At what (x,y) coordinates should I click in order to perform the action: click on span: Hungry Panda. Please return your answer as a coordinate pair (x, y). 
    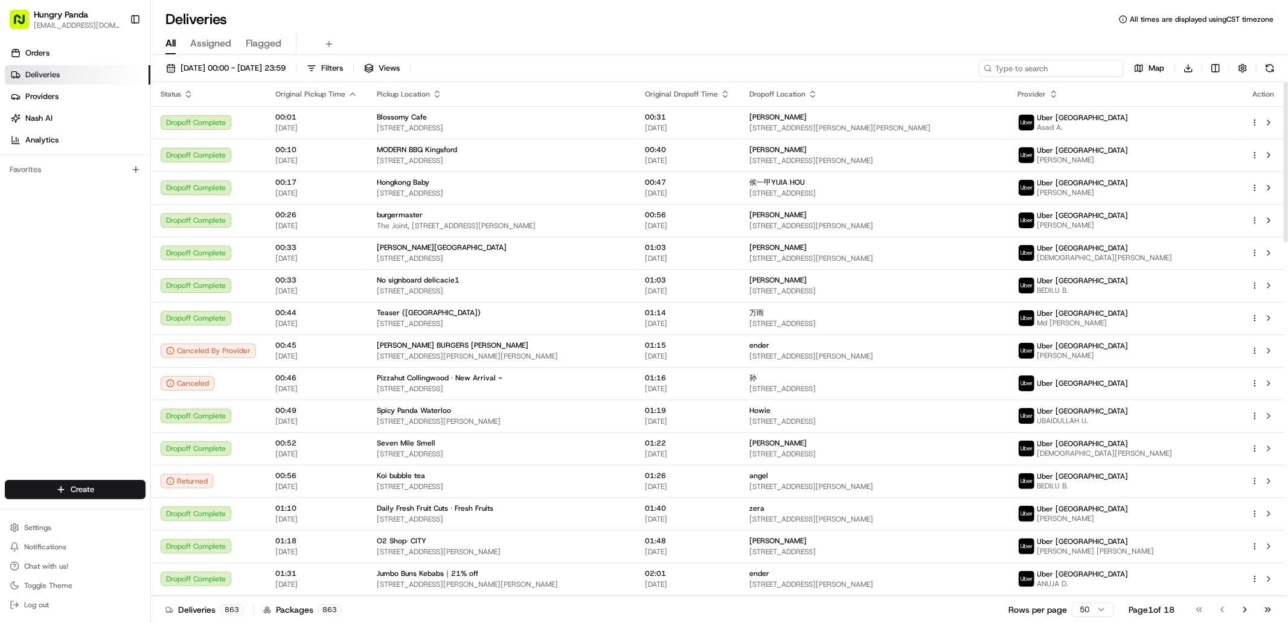
    Looking at the image, I should click on (61, 14).